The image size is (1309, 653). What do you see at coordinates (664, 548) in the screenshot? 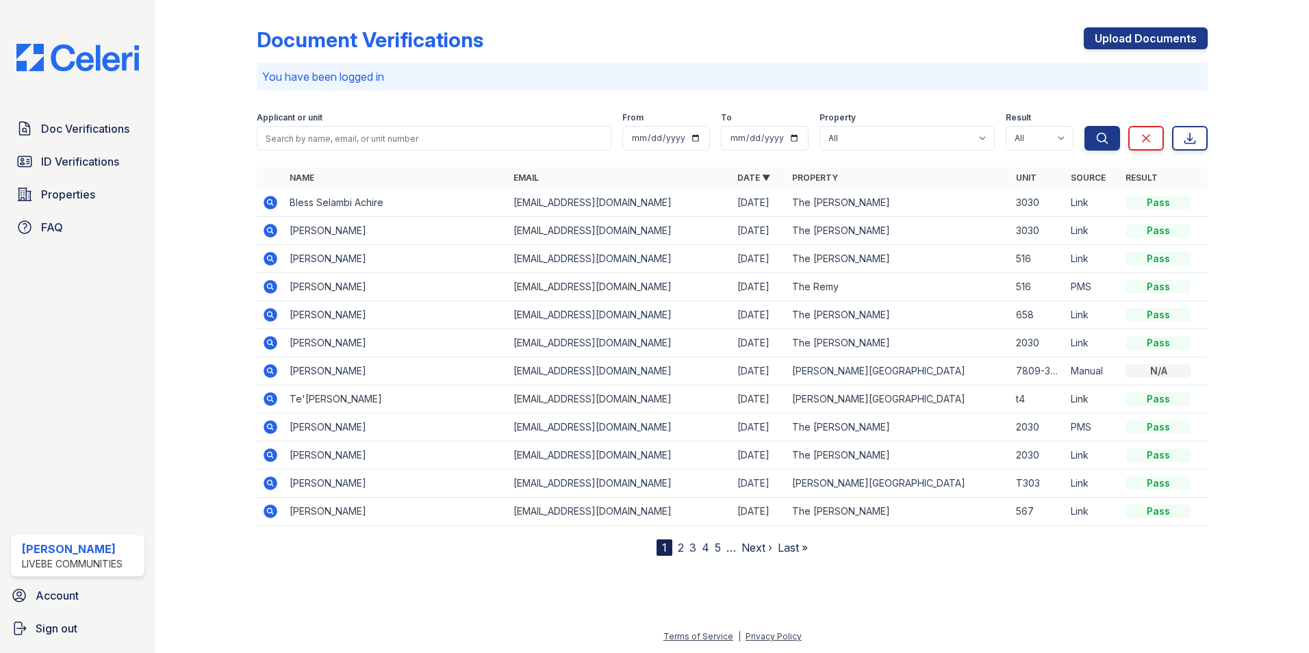
I see `div: 1` at bounding box center [664, 548].